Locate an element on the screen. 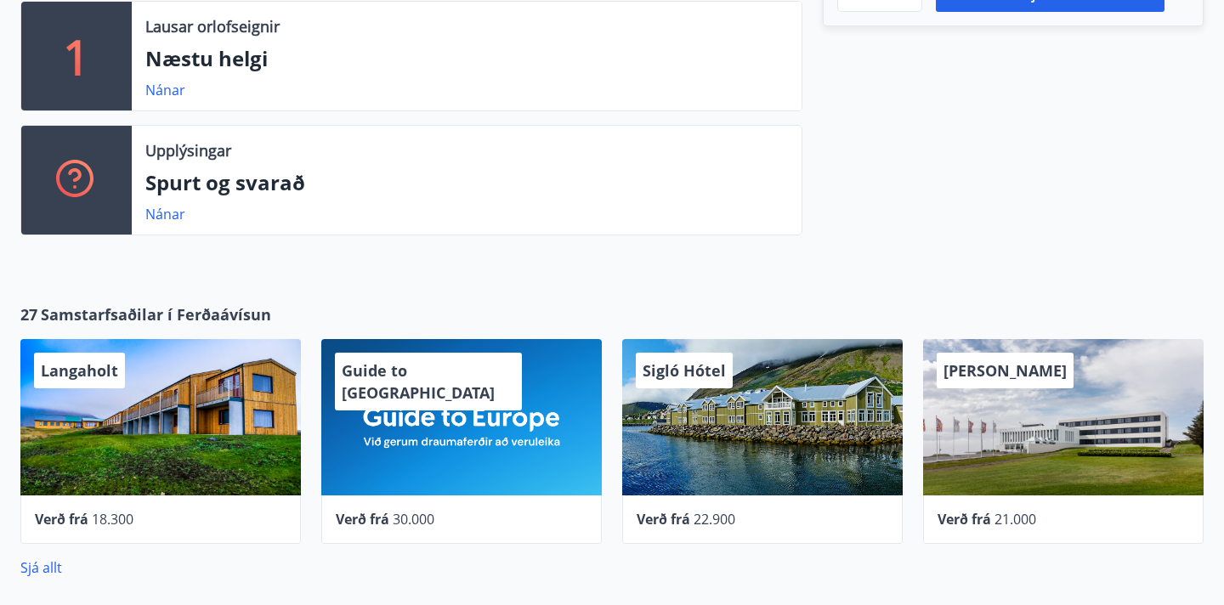 The height and width of the screenshot is (605, 1224). p: Upplýsingar is located at coordinates (188, 151).